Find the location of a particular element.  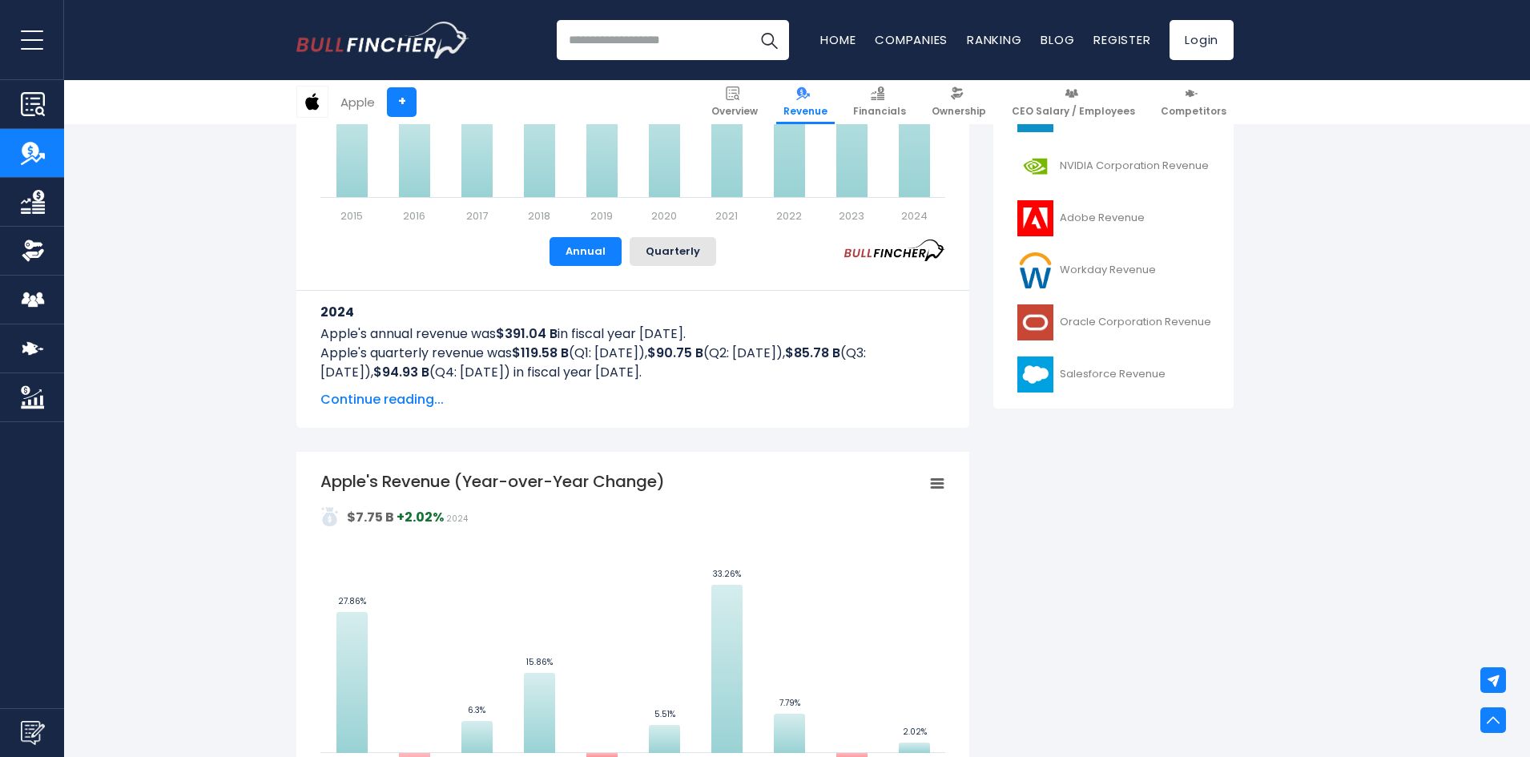

img: ORCL logo is located at coordinates (1035, 322).